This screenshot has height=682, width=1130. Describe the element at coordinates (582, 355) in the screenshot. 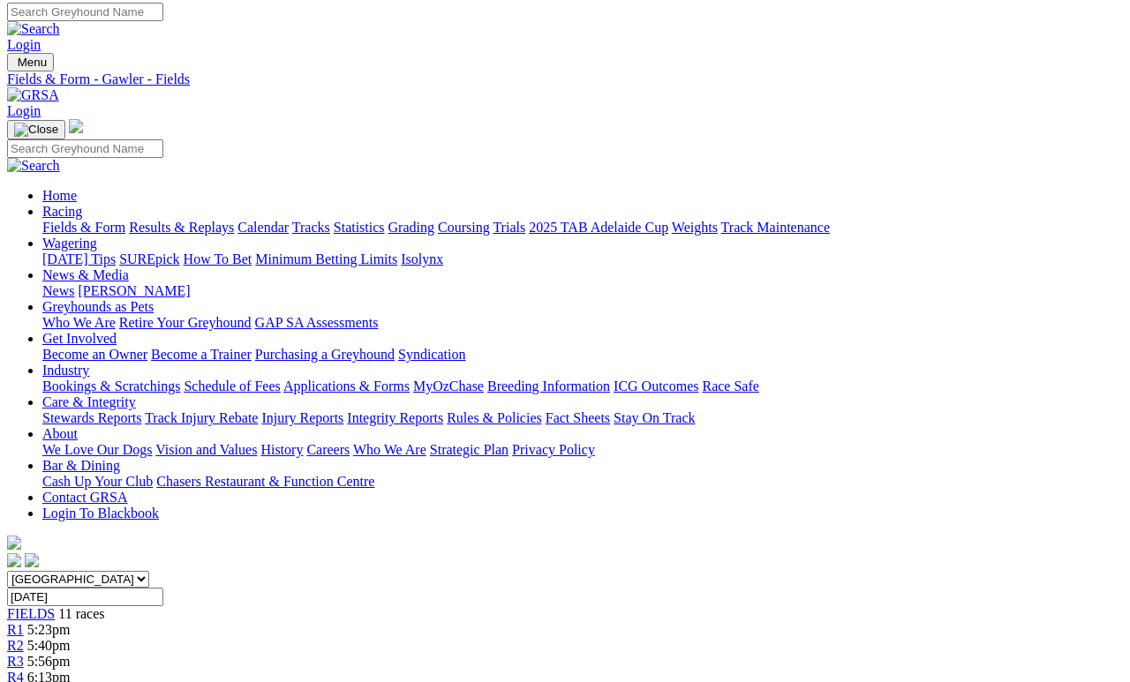

I see `div: Get Involved` at that location.